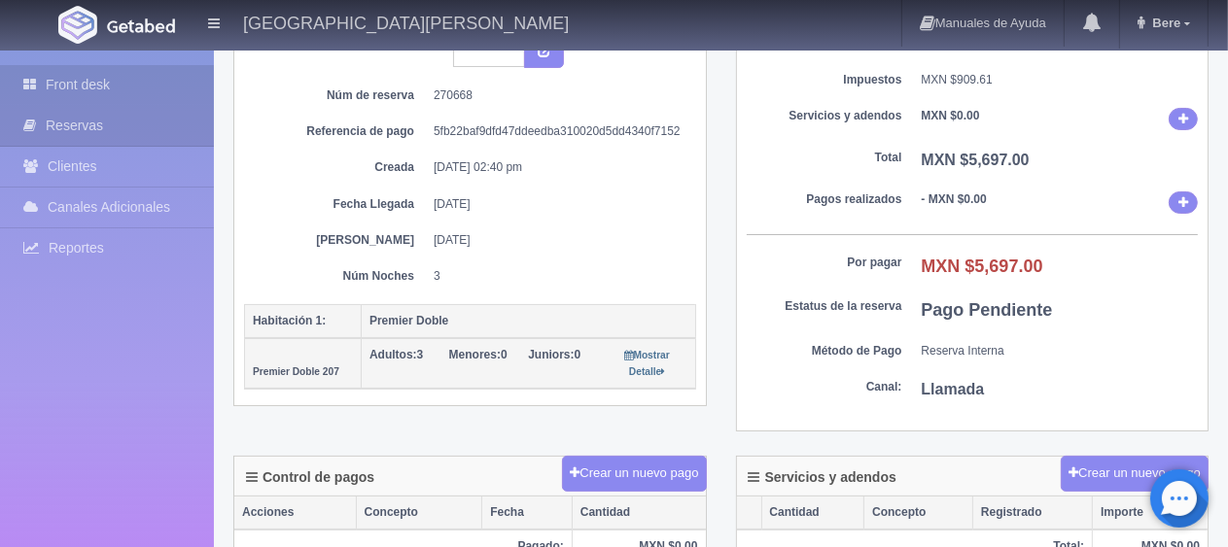  I want to click on a: Mostrar Detalle, so click(647, 363).